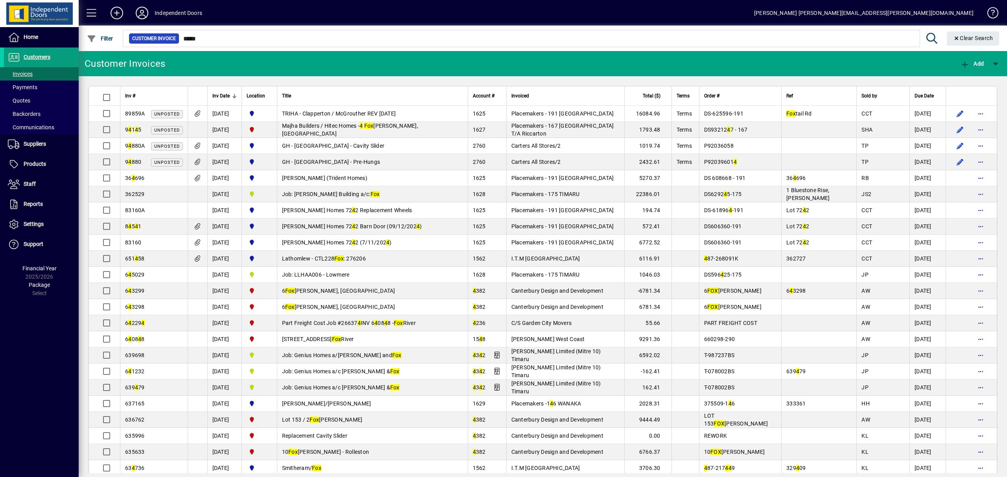 The image size is (1007, 477). What do you see at coordinates (487, 96) in the screenshot?
I see `div: Account #` at bounding box center [487, 96].